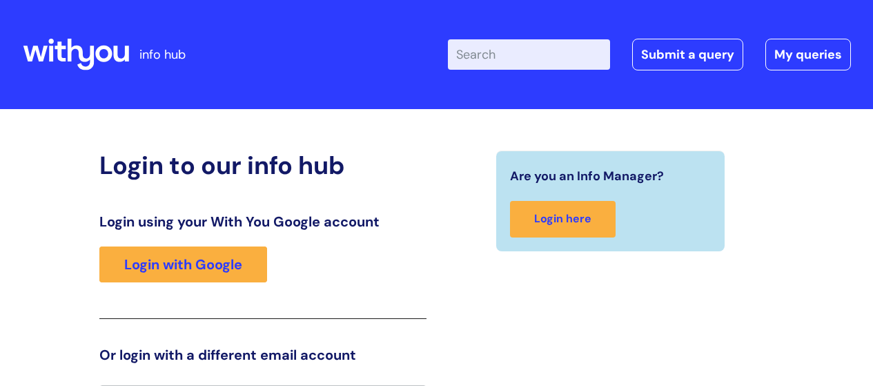 Image resolution: width=873 pixels, height=386 pixels. I want to click on a: Submit a query, so click(687, 55).